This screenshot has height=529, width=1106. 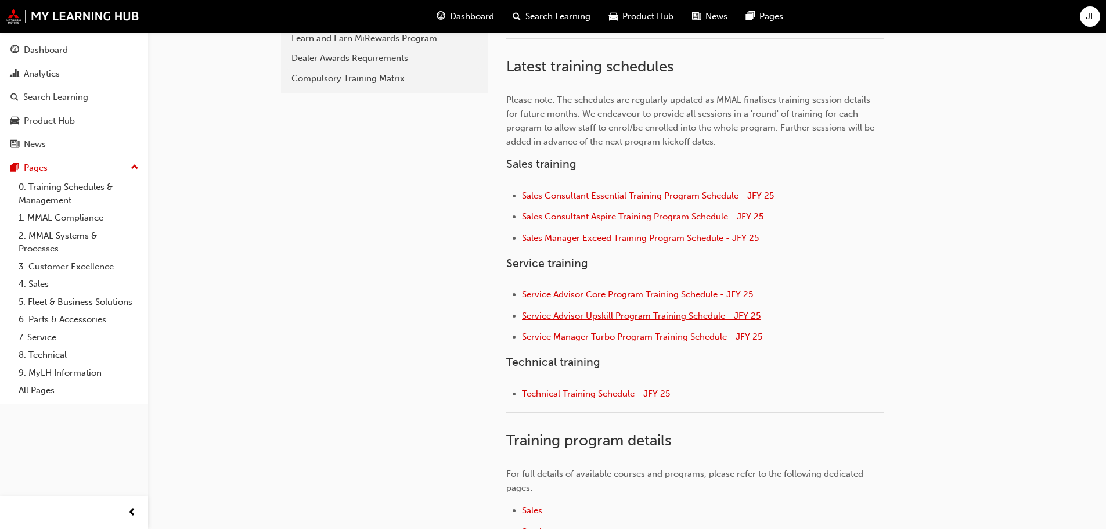 I want to click on div: Product Hub, so click(x=49, y=121).